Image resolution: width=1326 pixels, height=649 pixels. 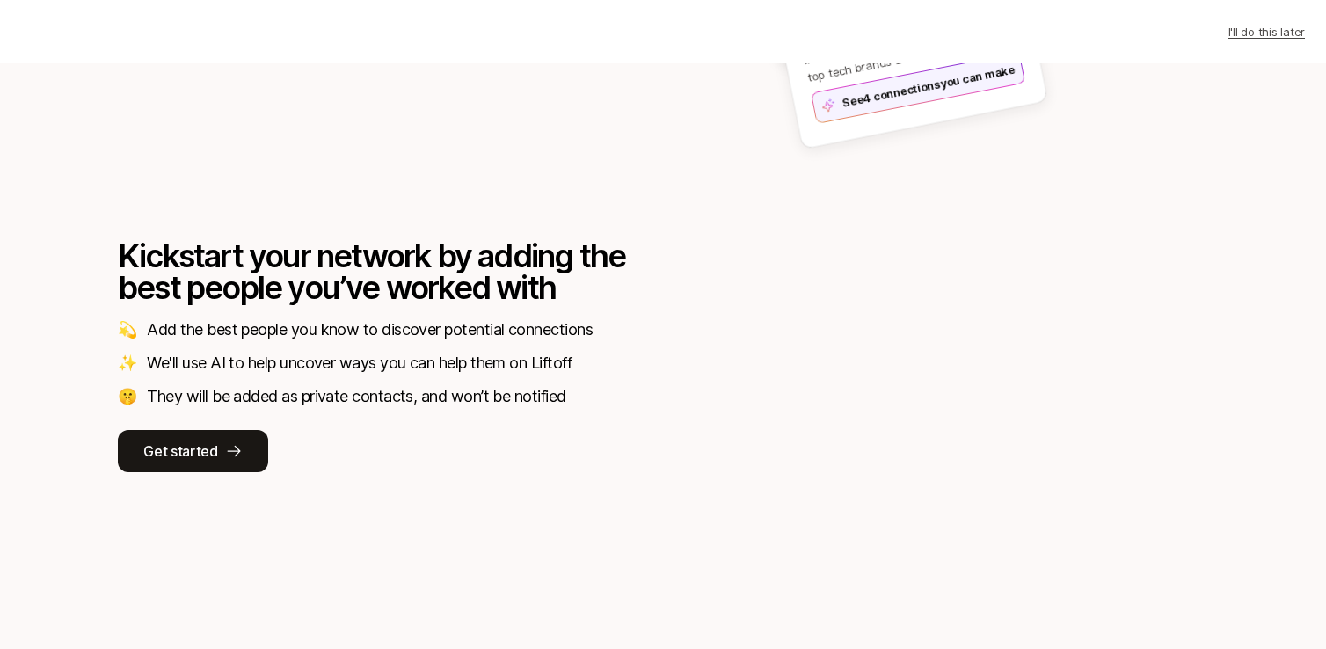 I want to click on p: Get started, so click(x=180, y=451).